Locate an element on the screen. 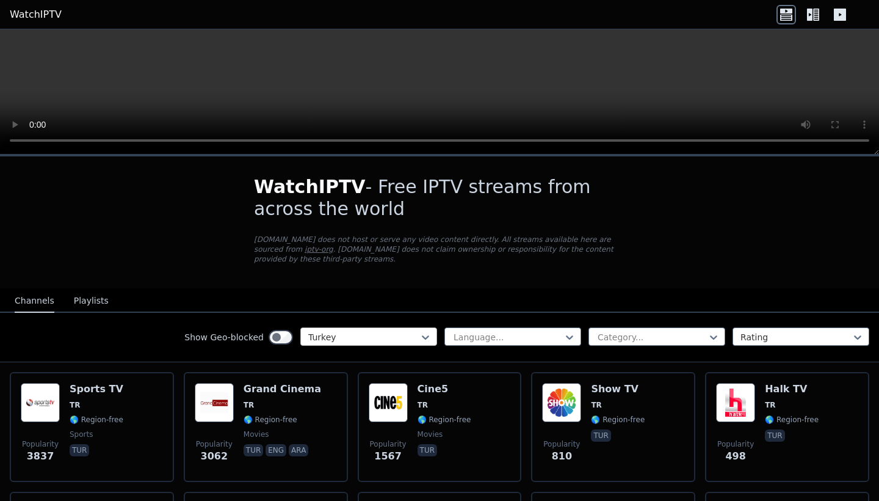  p: eng is located at coordinates (276, 450).